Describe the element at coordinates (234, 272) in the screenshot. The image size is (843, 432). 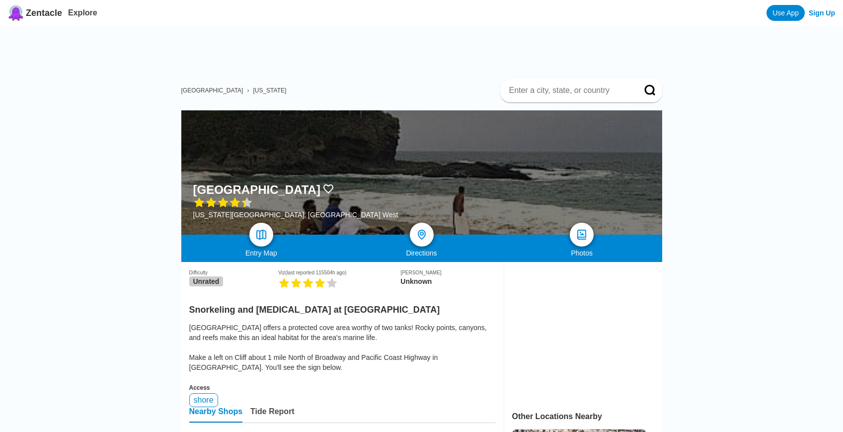
I see `div: Difficulty` at that location.